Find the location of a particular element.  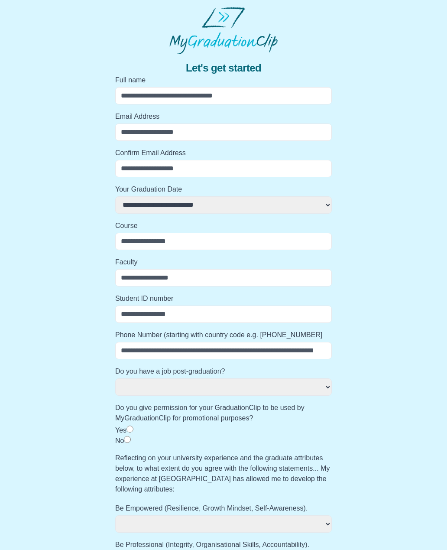

label: Email Address is located at coordinates (224, 117).